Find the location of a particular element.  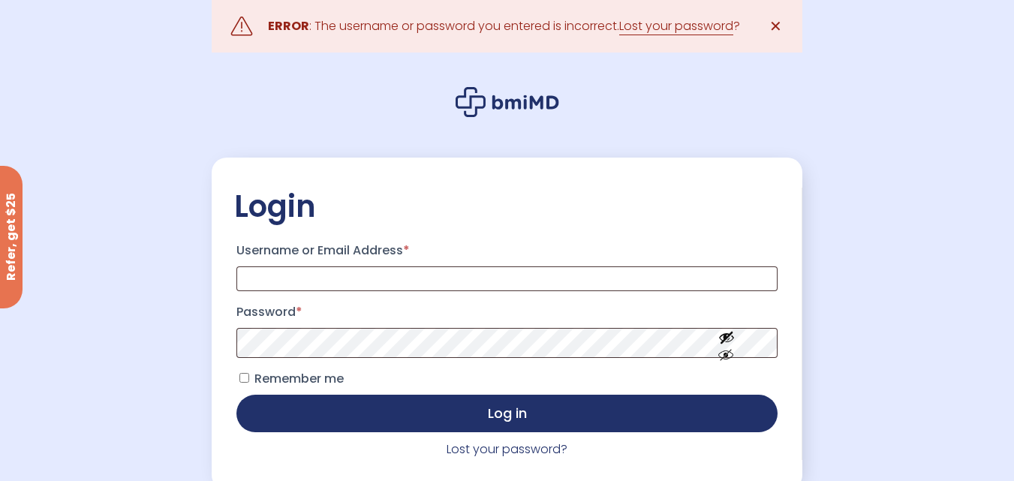

a: Lost your password is located at coordinates (676, 26).